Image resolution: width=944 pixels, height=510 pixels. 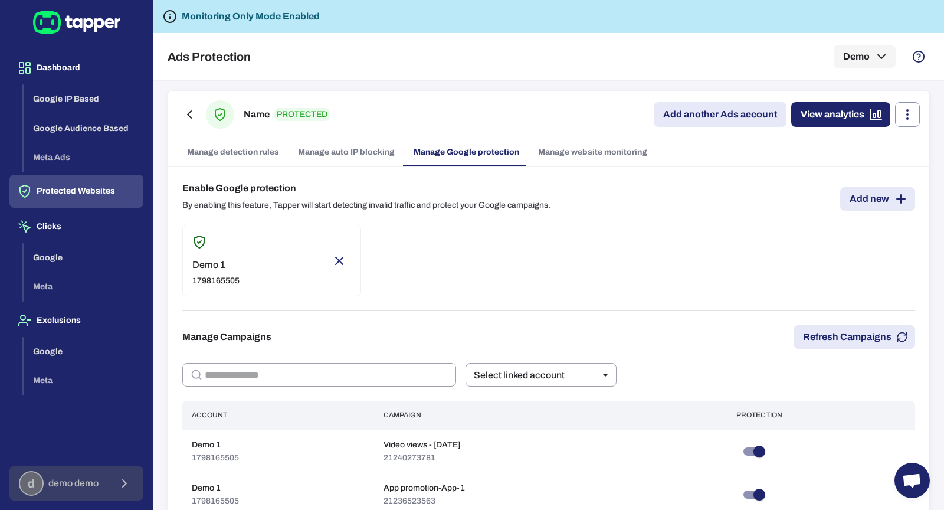 What do you see at coordinates (367, 205) in the screenshot?
I see `p: By enabling this feature, Tapper will start detecting invalid traffic and protect your Google cam...` at bounding box center [367, 205].